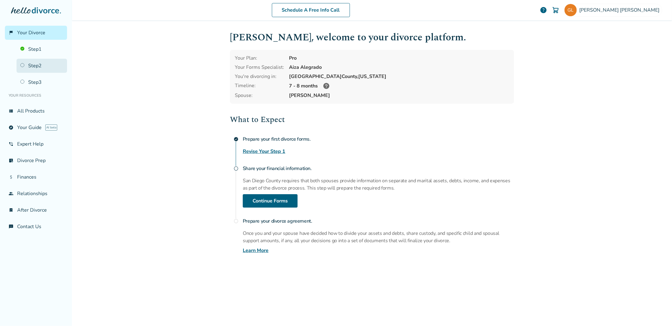 This screenshot has height=326, width=672. Describe the element at coordinates (11, 227) in the screenshot. I see `span: chat_info` at that location.